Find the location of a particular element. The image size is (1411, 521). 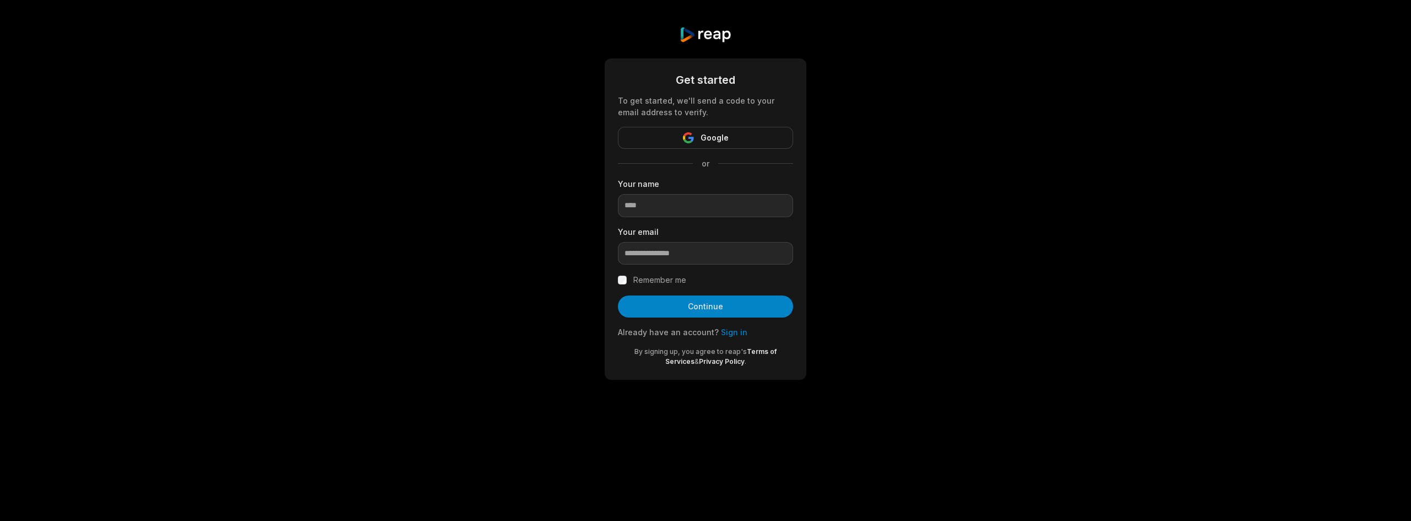

button: Continue is located at coordinates (705, 306).